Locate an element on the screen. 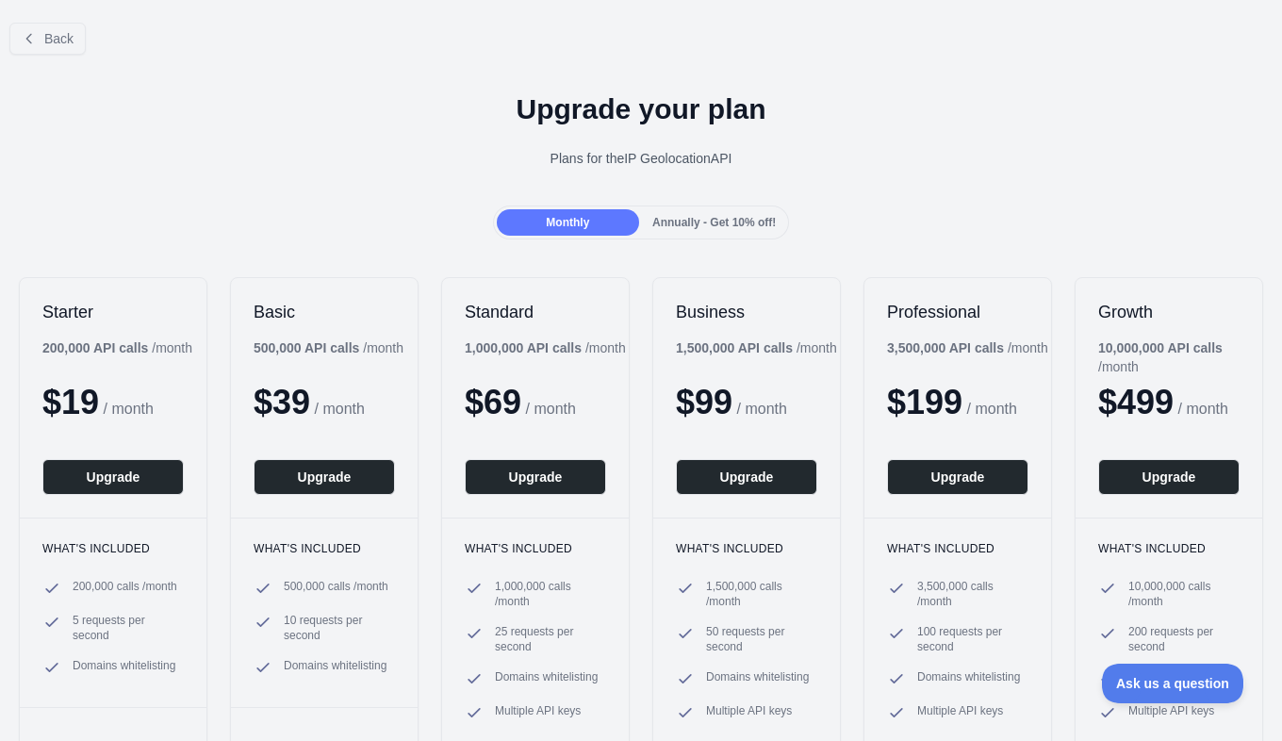  b: 1,000,000 API calls is located at coordinates (523, 348).